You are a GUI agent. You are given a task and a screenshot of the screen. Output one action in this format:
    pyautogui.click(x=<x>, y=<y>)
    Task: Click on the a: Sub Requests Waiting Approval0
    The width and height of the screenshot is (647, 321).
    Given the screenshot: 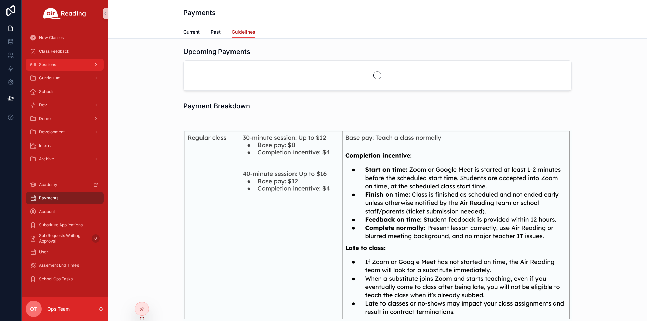 What is the action you would take?
    pyautogui.click(x=65, y=239)
    